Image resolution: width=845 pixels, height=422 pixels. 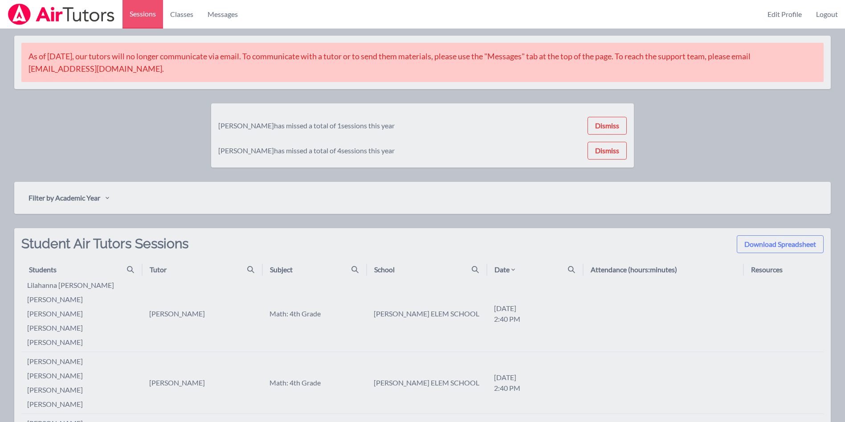 What do you see at coordinates (281, 270) in the screenshot?
I see `div: Subject` at bounding box center [281, 270].